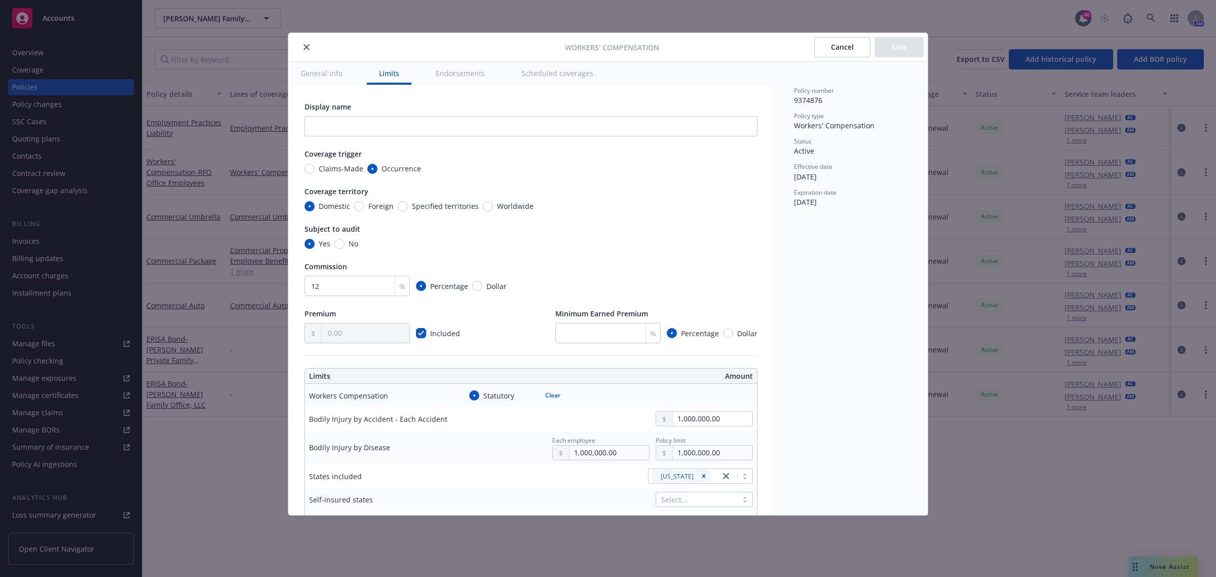  What do you see at coordinates (353, 243) in the screenshot?
I see `span: No` at bounding box center [353, 243].